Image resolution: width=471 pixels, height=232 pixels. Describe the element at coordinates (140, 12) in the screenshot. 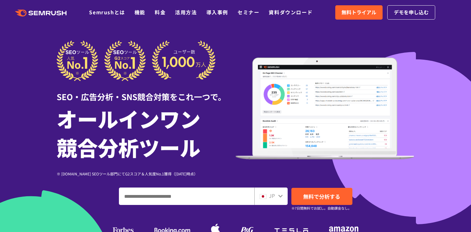

I see `a: 機能` at that location.